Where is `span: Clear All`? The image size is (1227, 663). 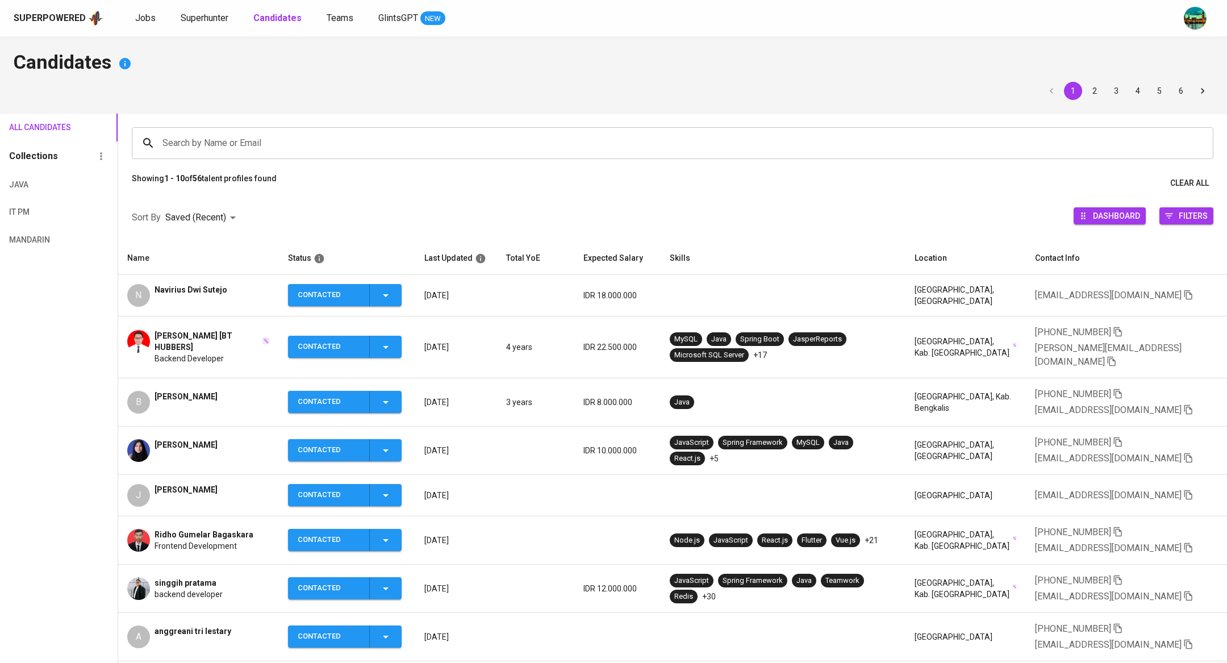
span: Clear All is located at coordinates (1189, 183).